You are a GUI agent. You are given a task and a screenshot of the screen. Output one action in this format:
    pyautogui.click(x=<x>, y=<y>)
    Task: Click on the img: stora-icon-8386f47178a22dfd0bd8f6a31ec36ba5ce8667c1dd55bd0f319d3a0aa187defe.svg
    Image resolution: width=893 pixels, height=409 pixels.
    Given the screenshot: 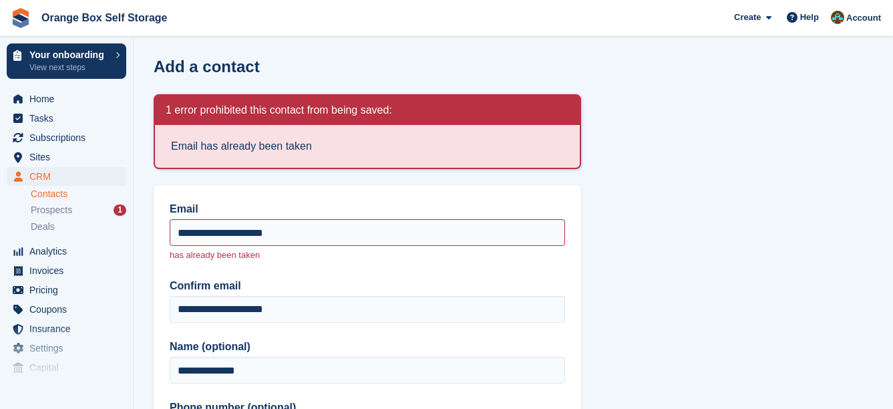 What is the action you would take?
    pyautogui.click(x=21, y=18)
    